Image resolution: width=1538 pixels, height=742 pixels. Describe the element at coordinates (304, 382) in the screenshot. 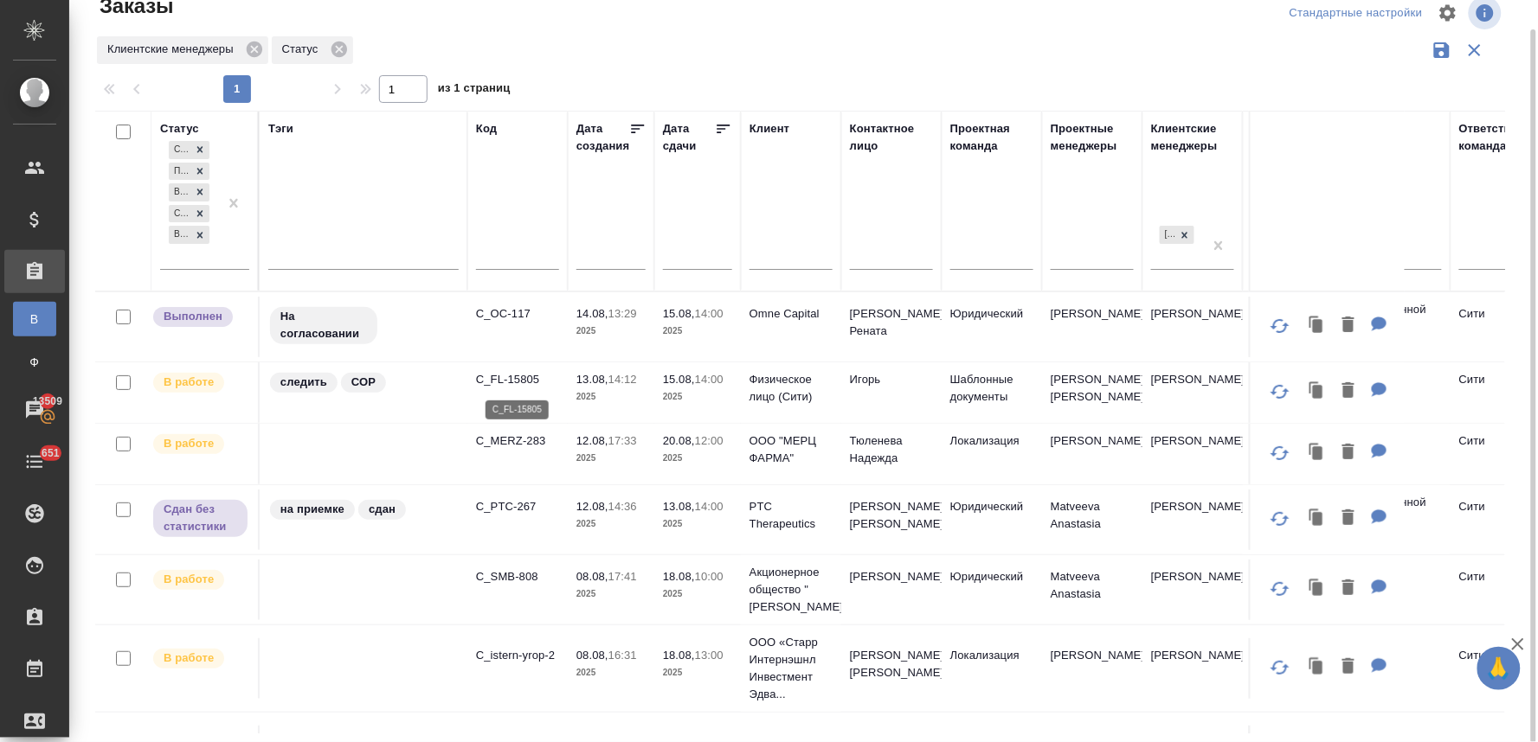

I see `p: следить` at that location.